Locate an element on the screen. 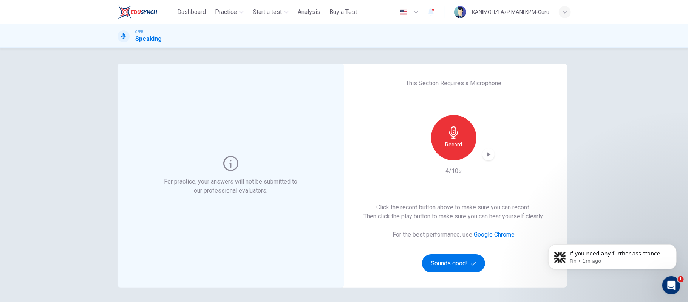 The height and width of the screenshot is (302, 688). img: Profile image for Fin is located at coordinates (23, 29).